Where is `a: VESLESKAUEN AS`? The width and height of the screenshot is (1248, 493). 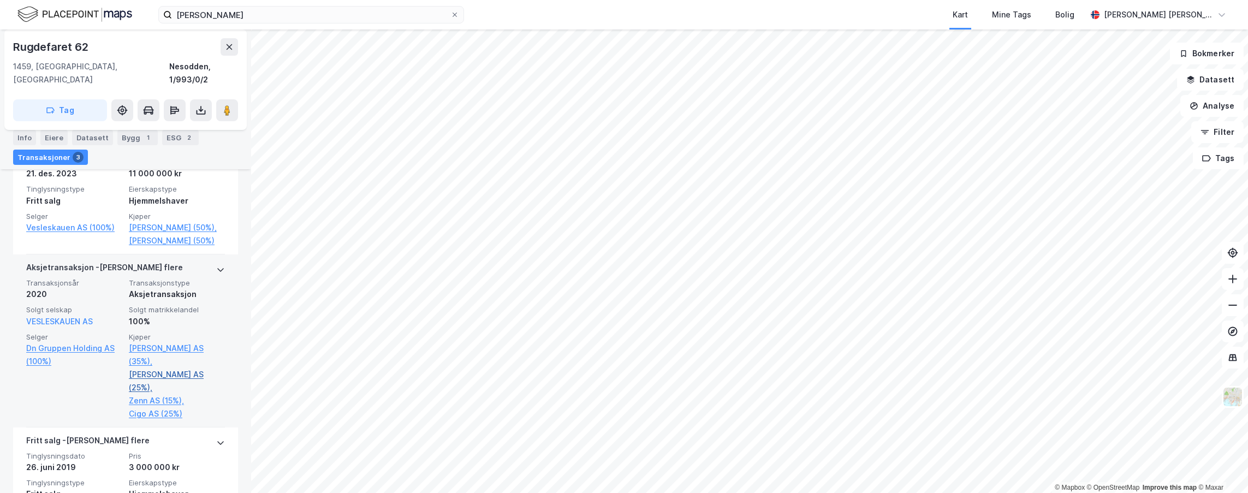 a: VESLESKAUEN AS is located at coordinates (60, 321).